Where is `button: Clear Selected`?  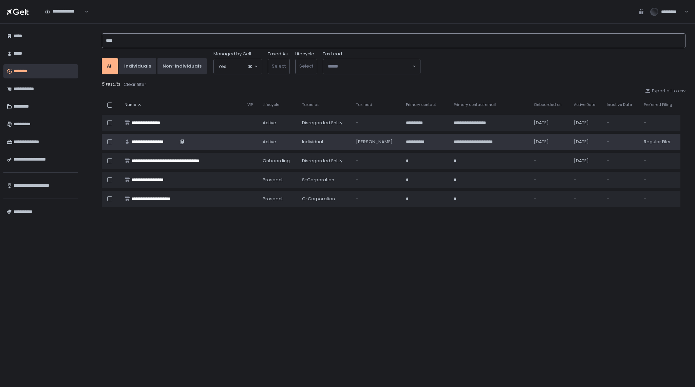
button: Clear Selected is located at coordinates (250, 67).